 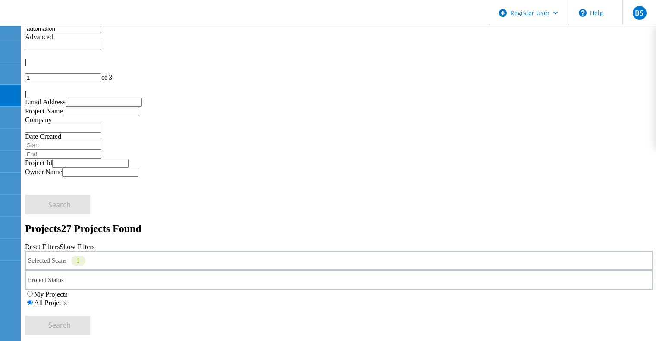 I want to click on a: Live Optics Dashboard, so click(x=55, y=20).